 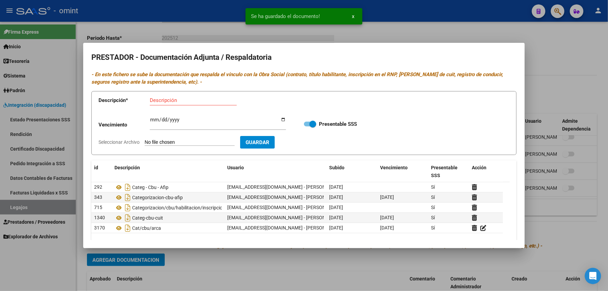 I want to click on span: Descripción, so click(x=127, y=167).